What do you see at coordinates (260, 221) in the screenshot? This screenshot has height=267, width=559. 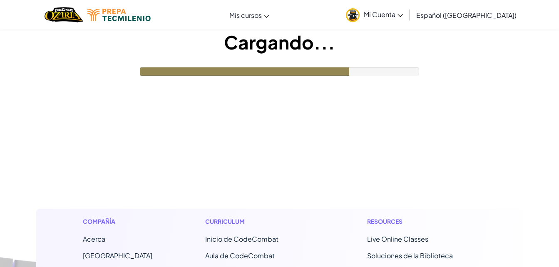 I see `h1: Curriculum` at bounding box center [260, 221].